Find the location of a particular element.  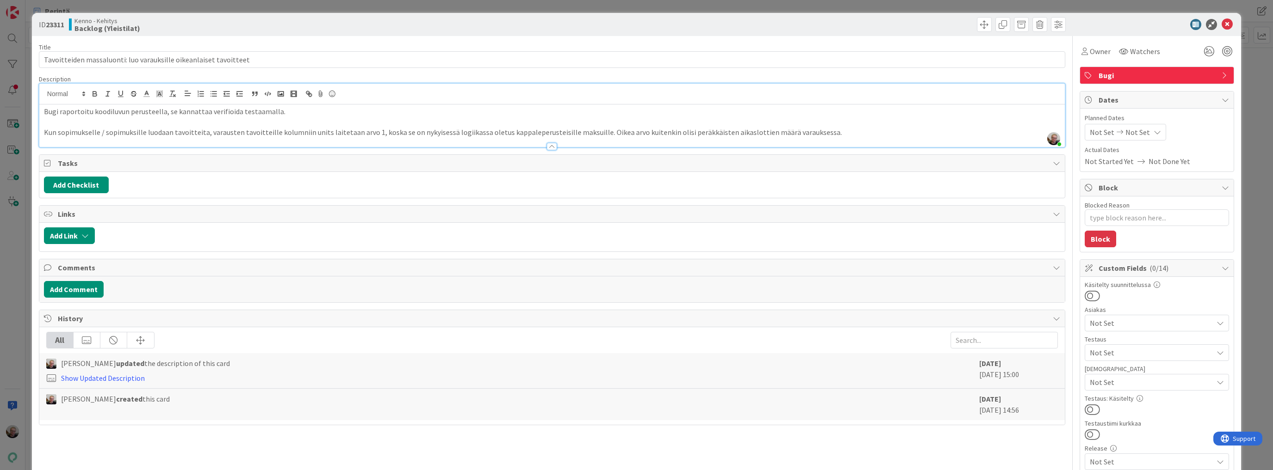

span: Not Done Yet is located at coordinates (1169, 161).